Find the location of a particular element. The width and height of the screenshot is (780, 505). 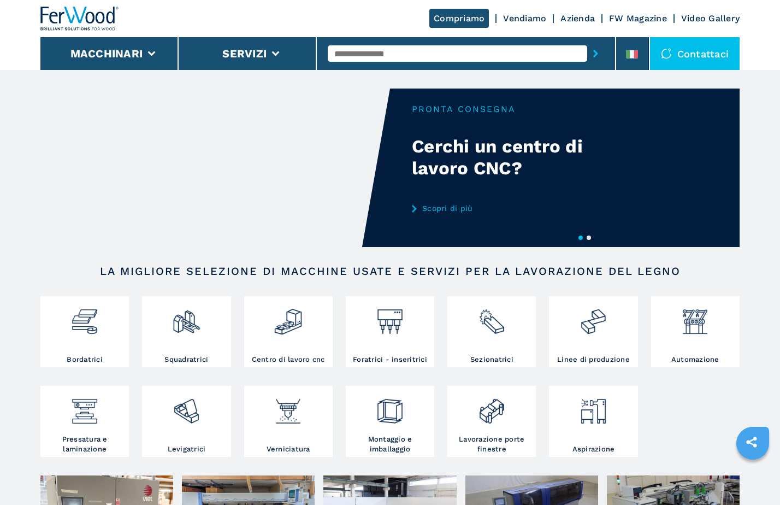

img: aspirazione_1.png is located at coordinates (593, 407).